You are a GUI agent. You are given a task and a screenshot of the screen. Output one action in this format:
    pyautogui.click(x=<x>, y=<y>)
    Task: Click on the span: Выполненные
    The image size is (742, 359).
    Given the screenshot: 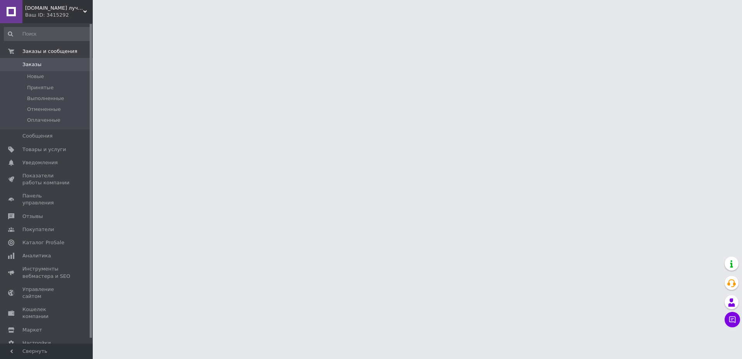 What is the action you would take?
    pyautogui.click(x=46, y=99)
    